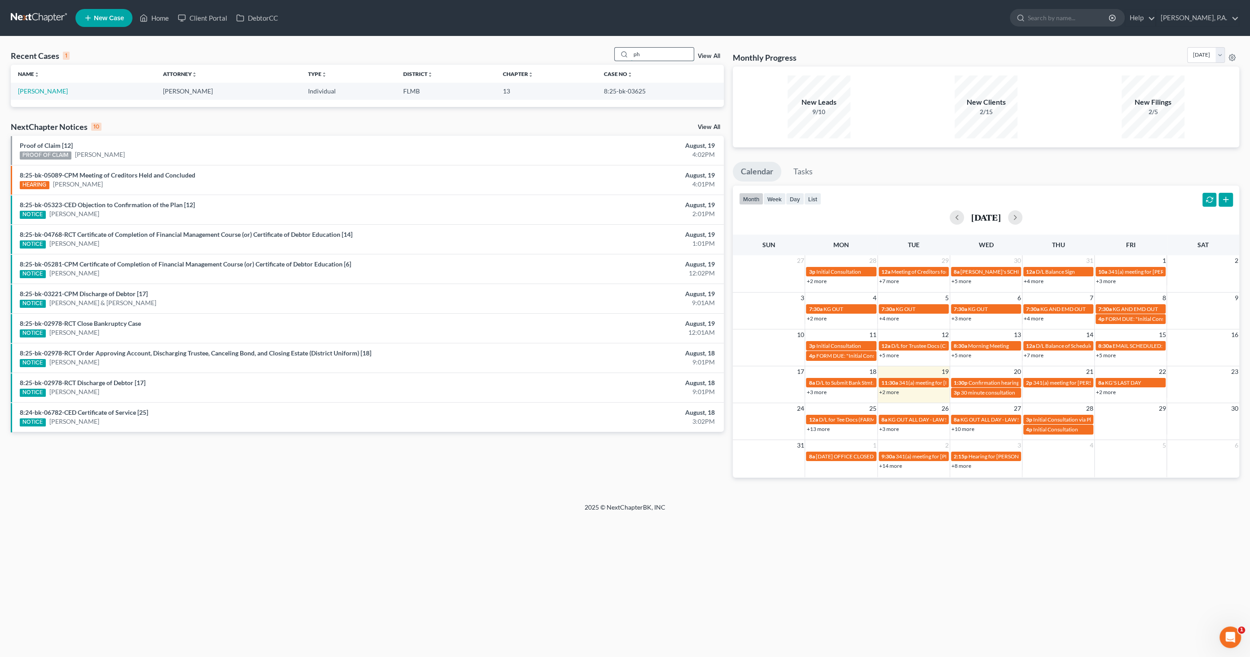 The height and width of the screenshot is (657, 1250). I want to click on a: Tasks, so click(803, 172).